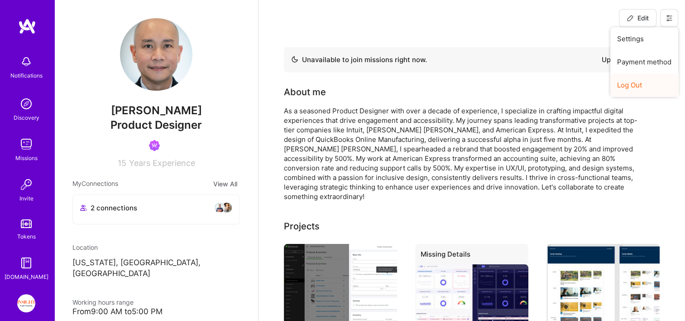 The image size is (685, 321). Describe the element at coordinates (95, 183) in the screenshot. I see `span: My Connections` at that location.